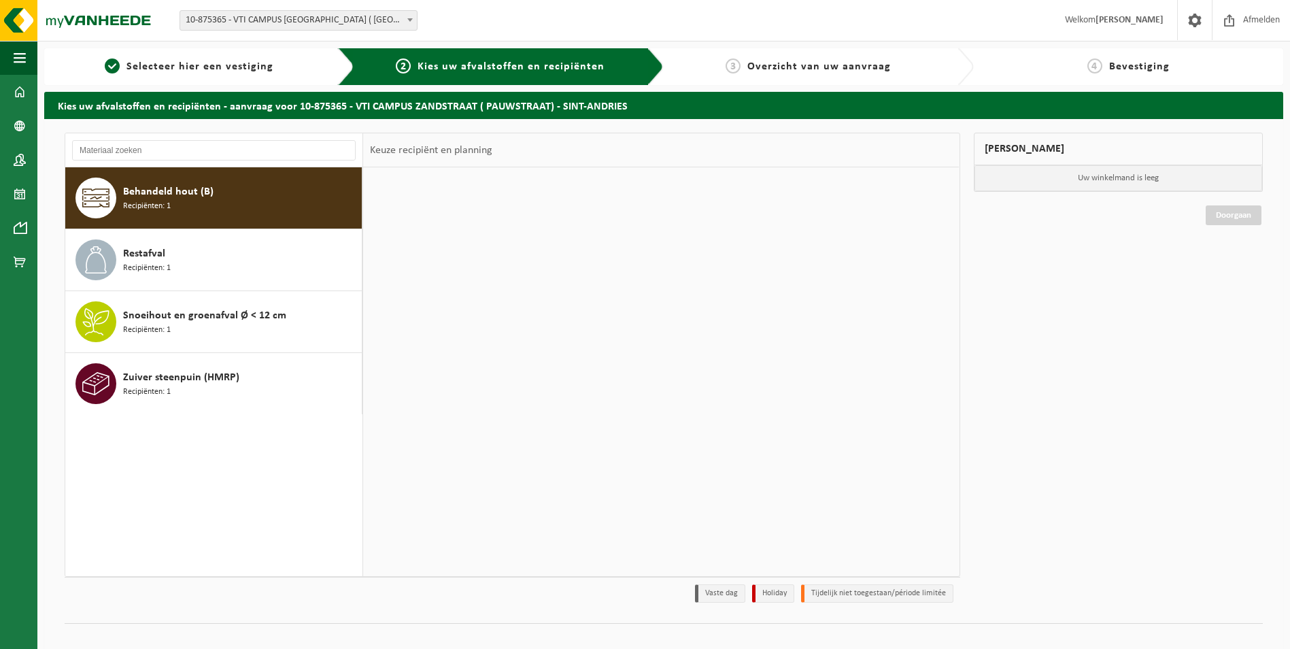 Image resolution: width=1290 pixels, height=649 pixels. What do you see at coordinates (664, 105) in the screenshot?
I see `h2: Kies uw afvalstoffen en recipiënten - aanvraag voor 10-875365 - VTI CAMPUS ZANDSTRAAT ( PAUWSTRAA...` at bounding box center [664, 105].